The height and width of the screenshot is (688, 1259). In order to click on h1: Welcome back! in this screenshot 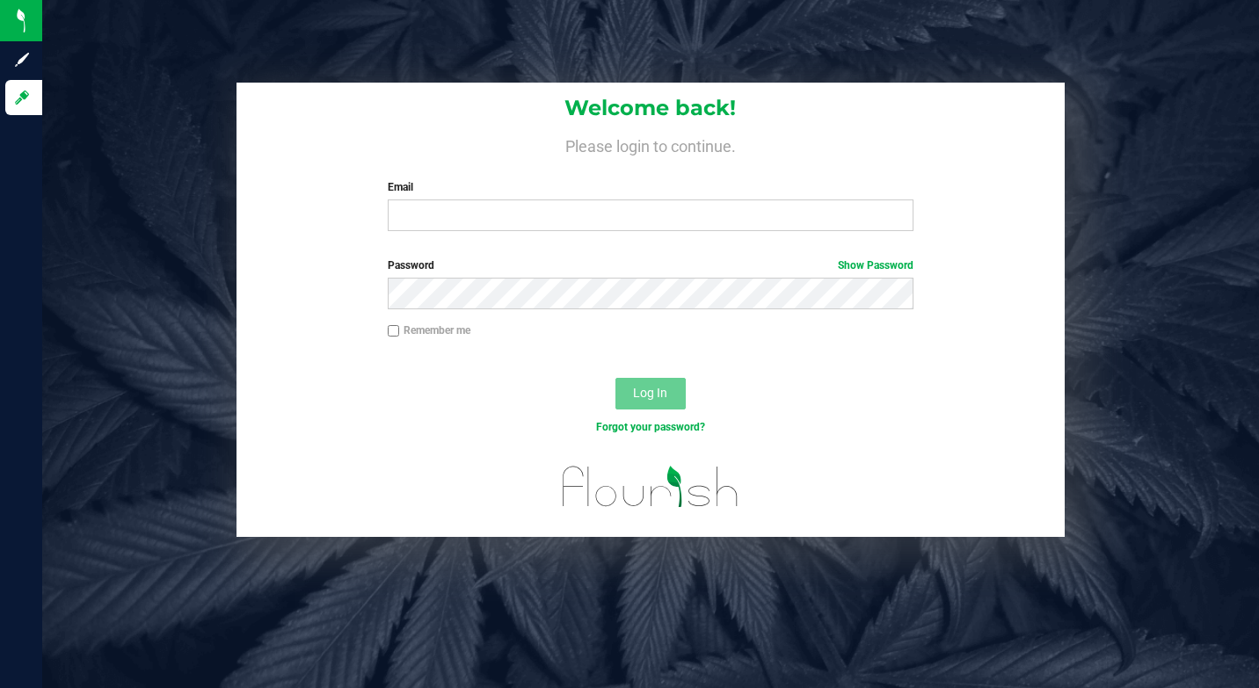, I will do `click(650, 108)`.